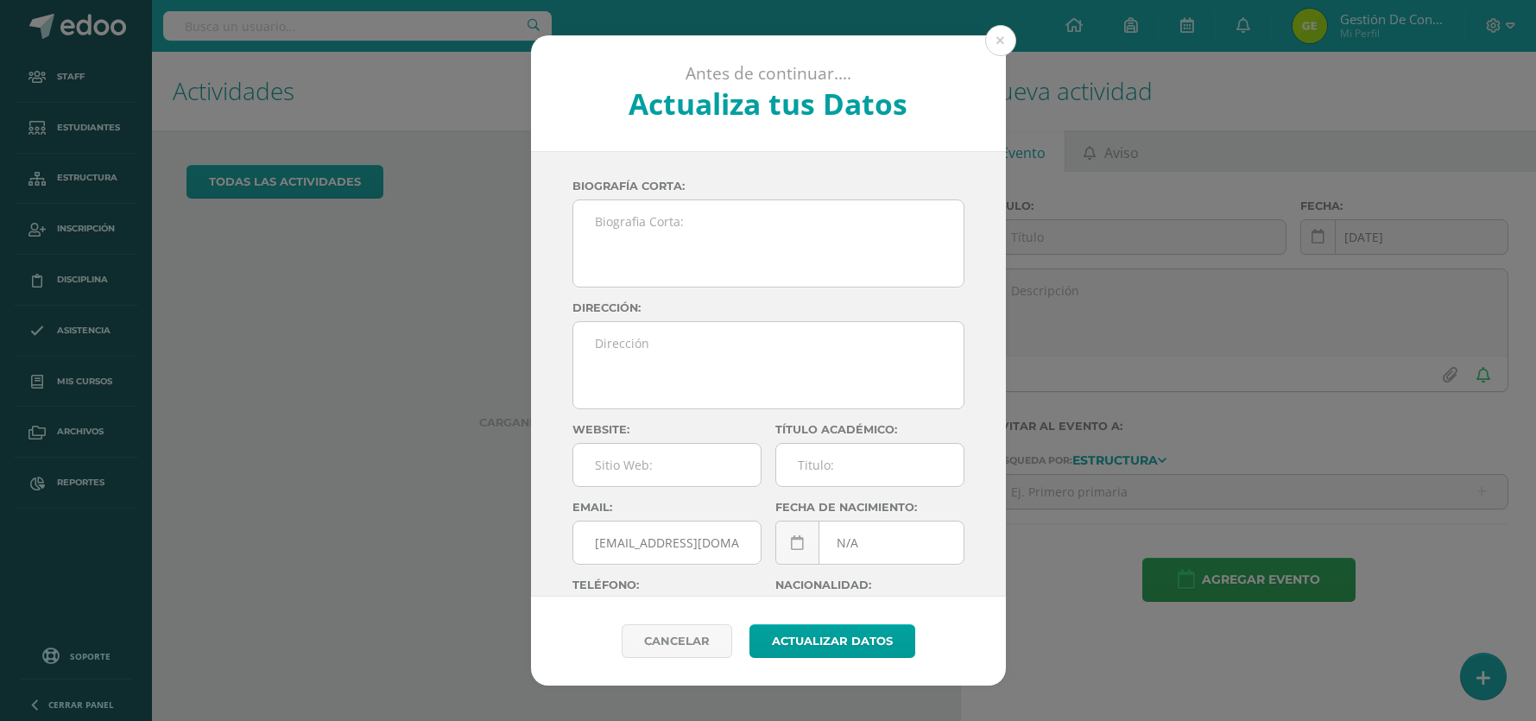 This screenshot has width=1536, height=721. I want to click on h2: Actualiza tus Datos, so click(768, 104).